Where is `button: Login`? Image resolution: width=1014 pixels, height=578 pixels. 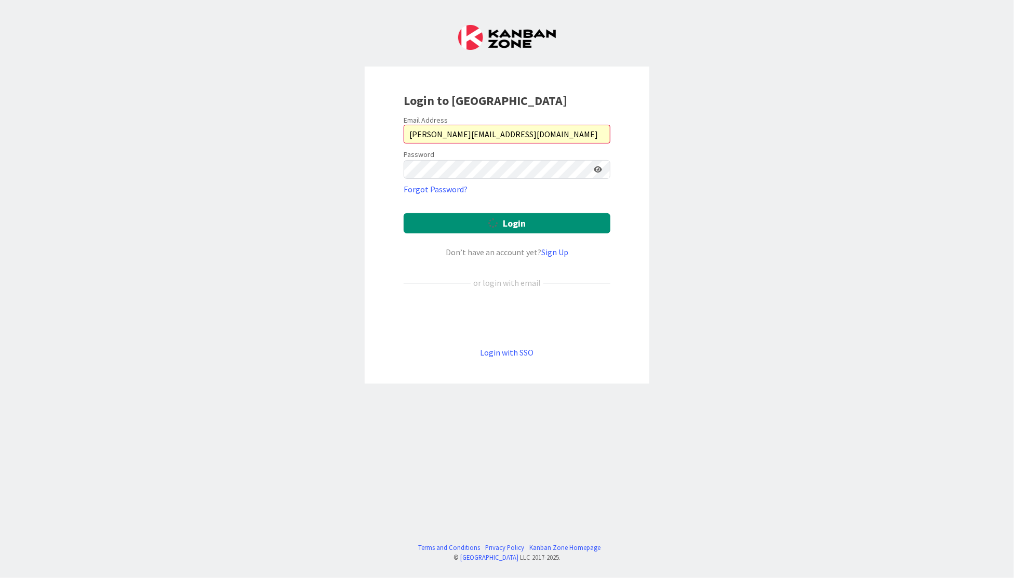 button: Login is located at coordinates (507, 223).